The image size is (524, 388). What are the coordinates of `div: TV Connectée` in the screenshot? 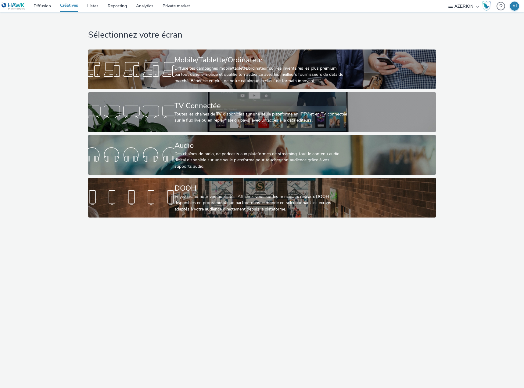 It's located at (261, 106).